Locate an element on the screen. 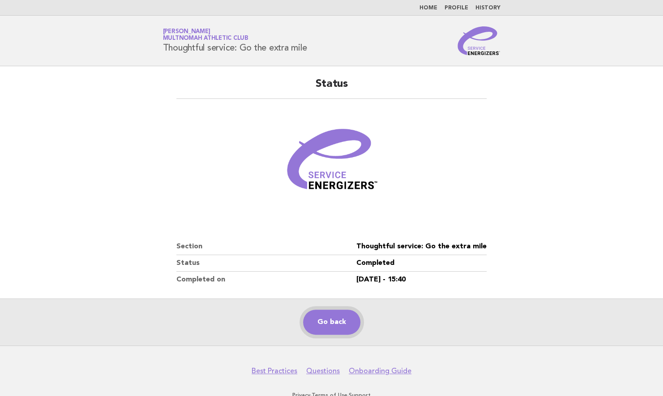 This screenshot has width=663, height=396. a: History is located at coordinates (488, 8).